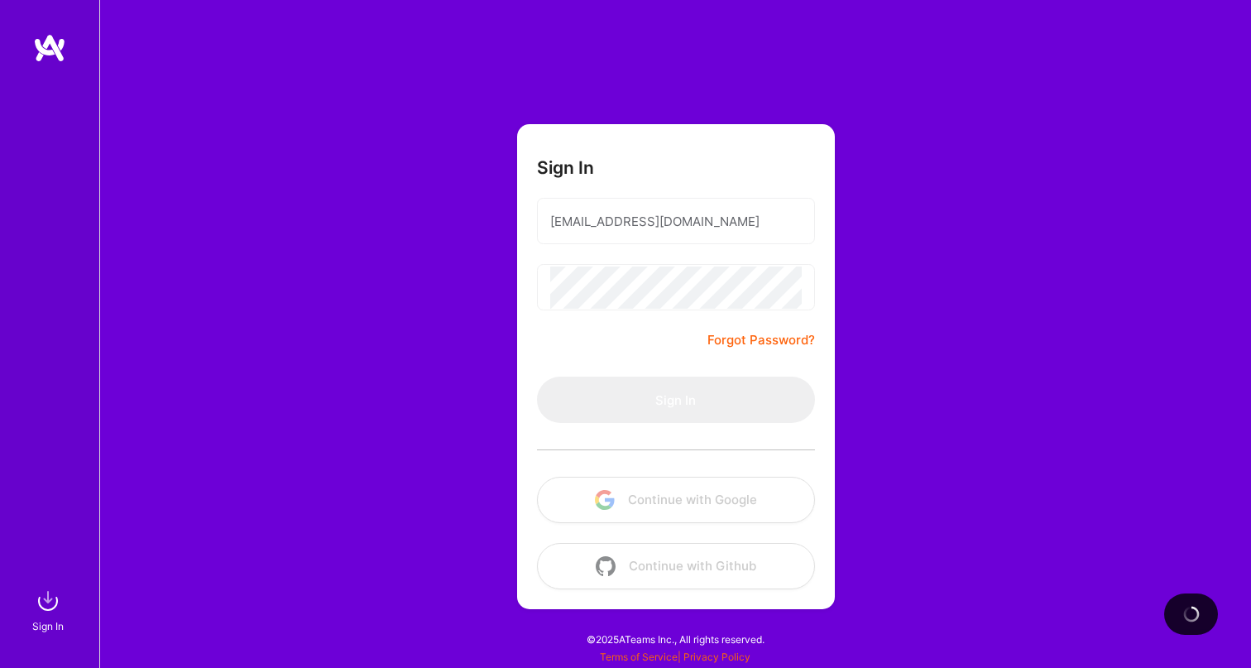  What do you see at coordinates (48, 626) in the screenshot?
I see `div: Sign In` at bounding box center [48, 626].